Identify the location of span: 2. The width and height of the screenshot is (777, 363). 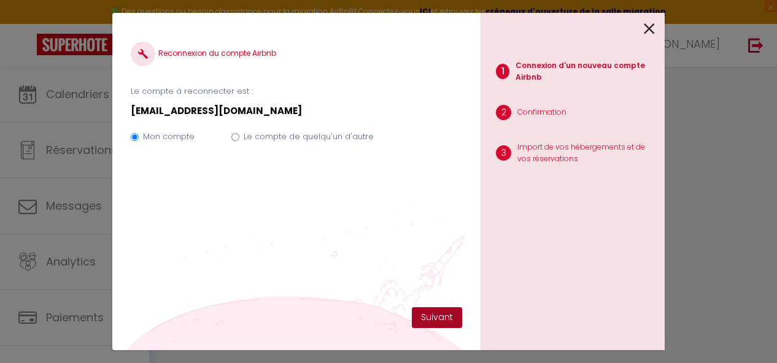
(503, 112).